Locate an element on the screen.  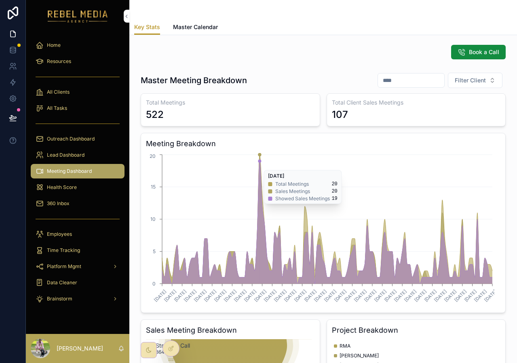
div: scrollable content is located at coordinates (78, 175).